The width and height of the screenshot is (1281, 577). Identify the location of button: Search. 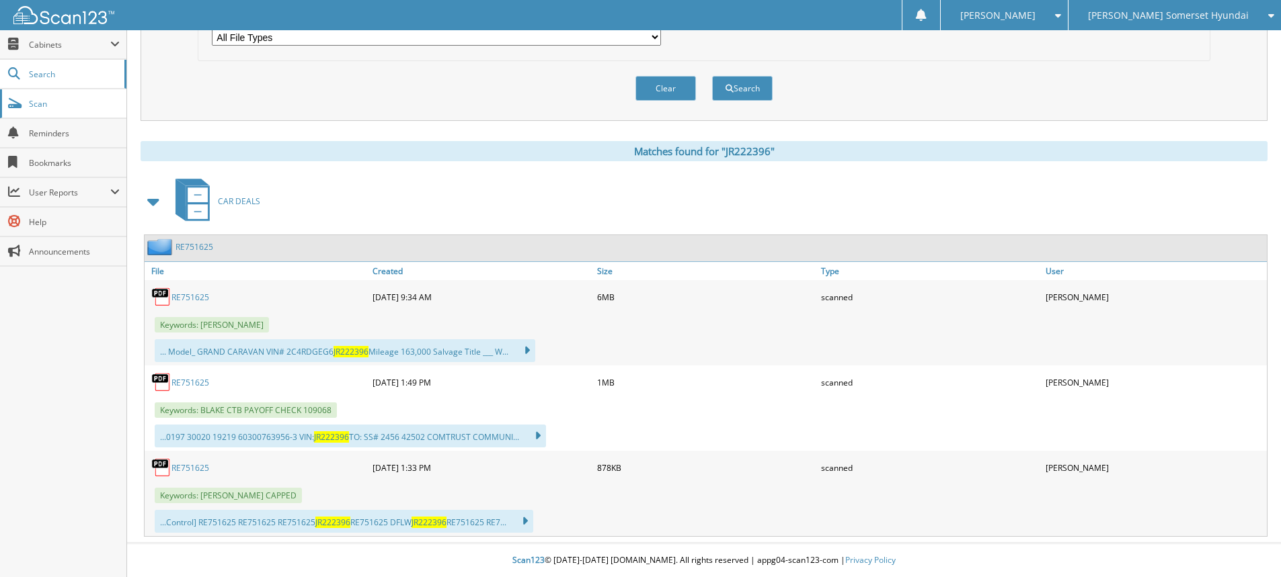
(742, 88).